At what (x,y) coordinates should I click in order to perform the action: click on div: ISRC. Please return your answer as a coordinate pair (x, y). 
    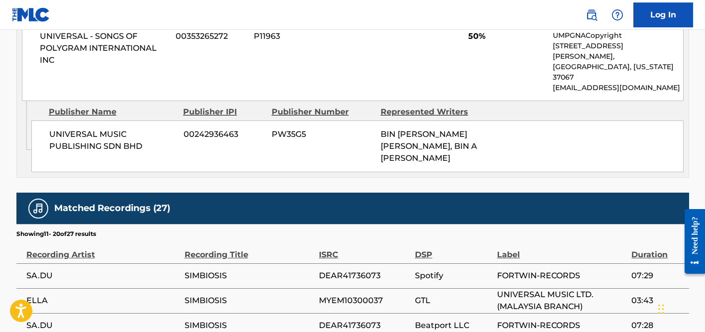
    Looking at the image, I should click on (364, 249).